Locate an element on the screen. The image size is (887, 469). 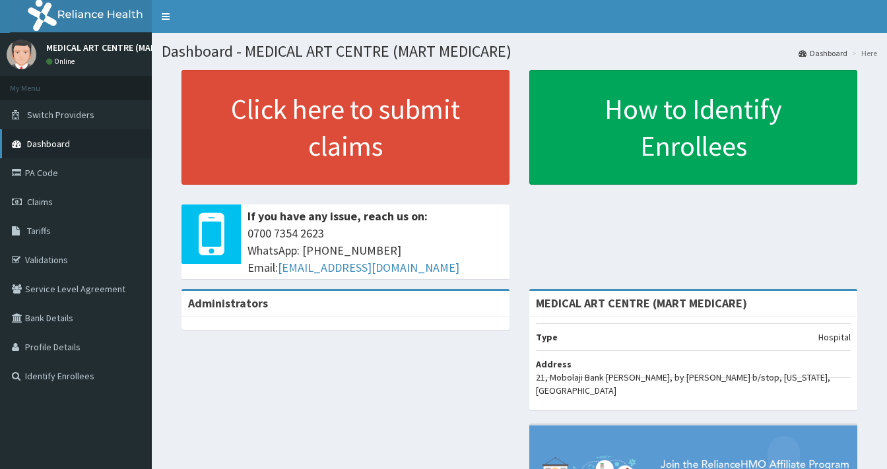
span: Tariffs is located at coordinates (39, 231).